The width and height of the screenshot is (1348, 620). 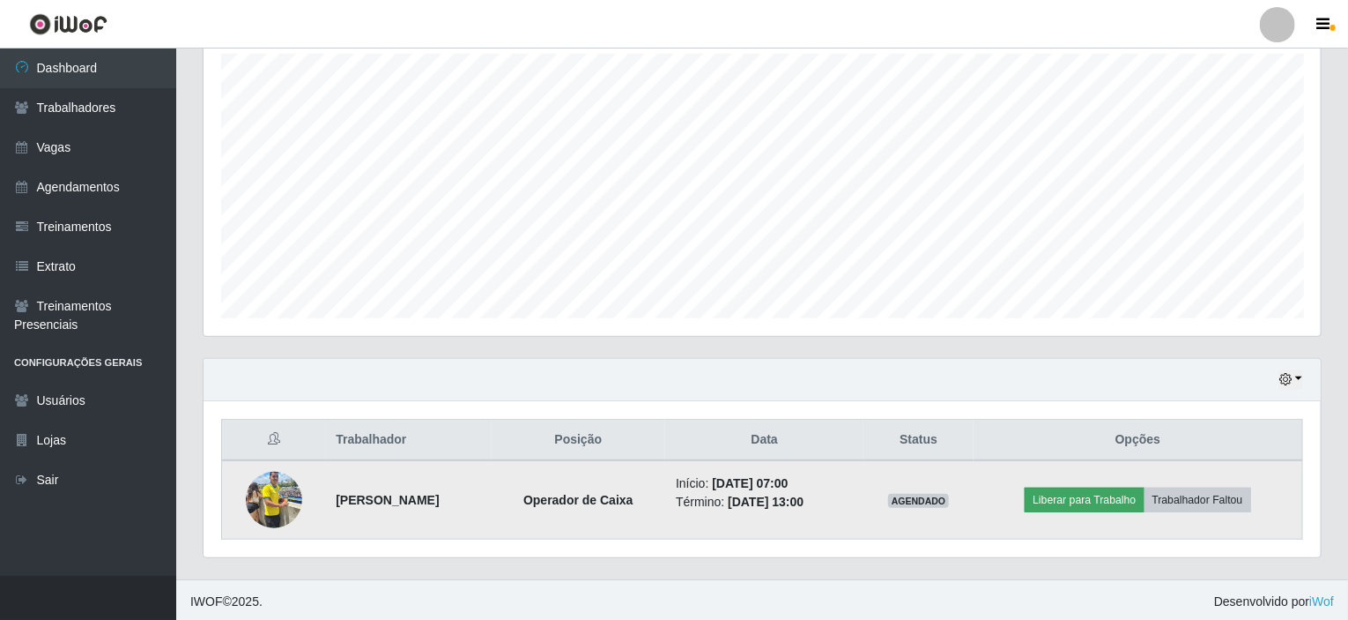 I want to click on span: © 2025 ., so click(x=226, y=601).